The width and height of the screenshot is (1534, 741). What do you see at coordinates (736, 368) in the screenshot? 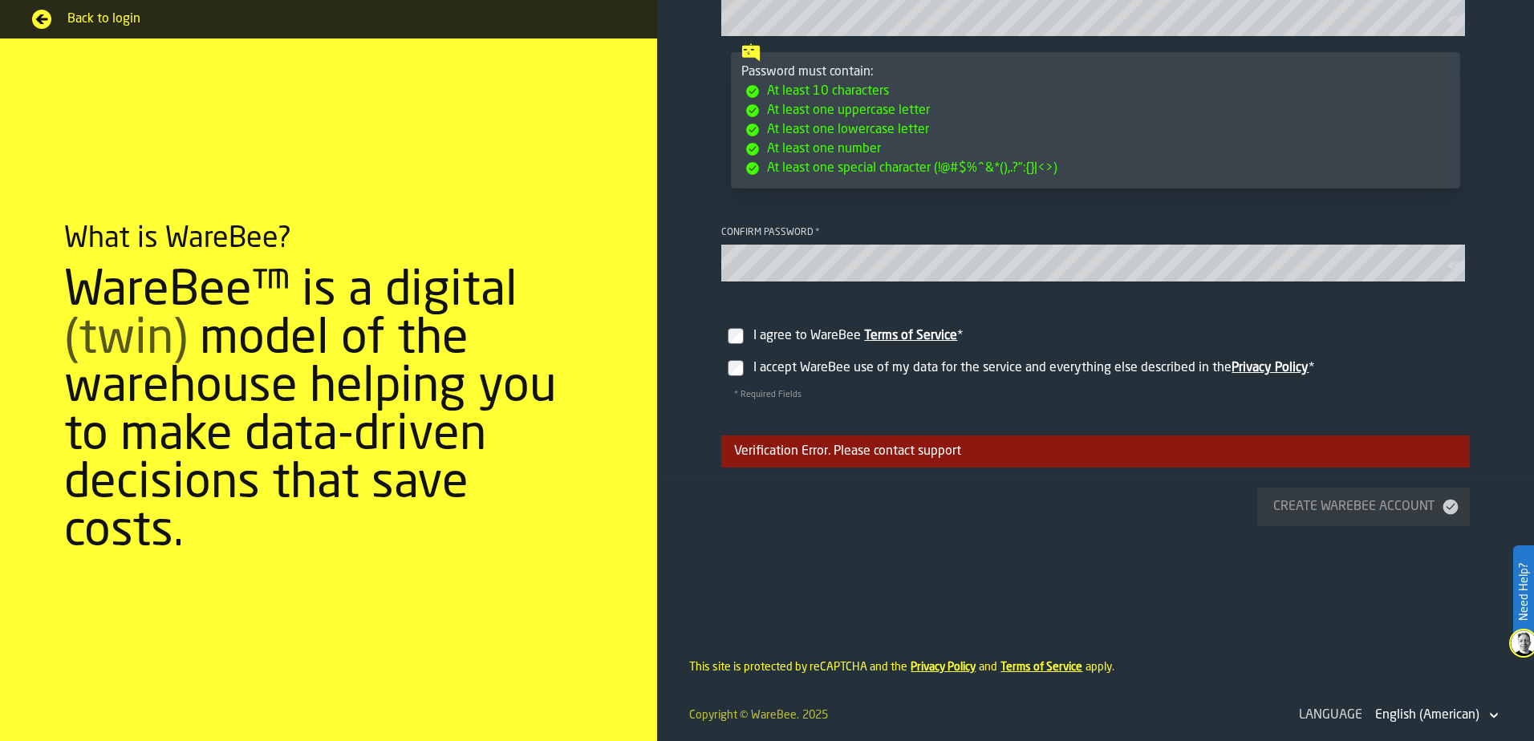
I see `input: InputCheckbox-label-react-aria493297047-:r1l:` at bounding box center [736, 368].